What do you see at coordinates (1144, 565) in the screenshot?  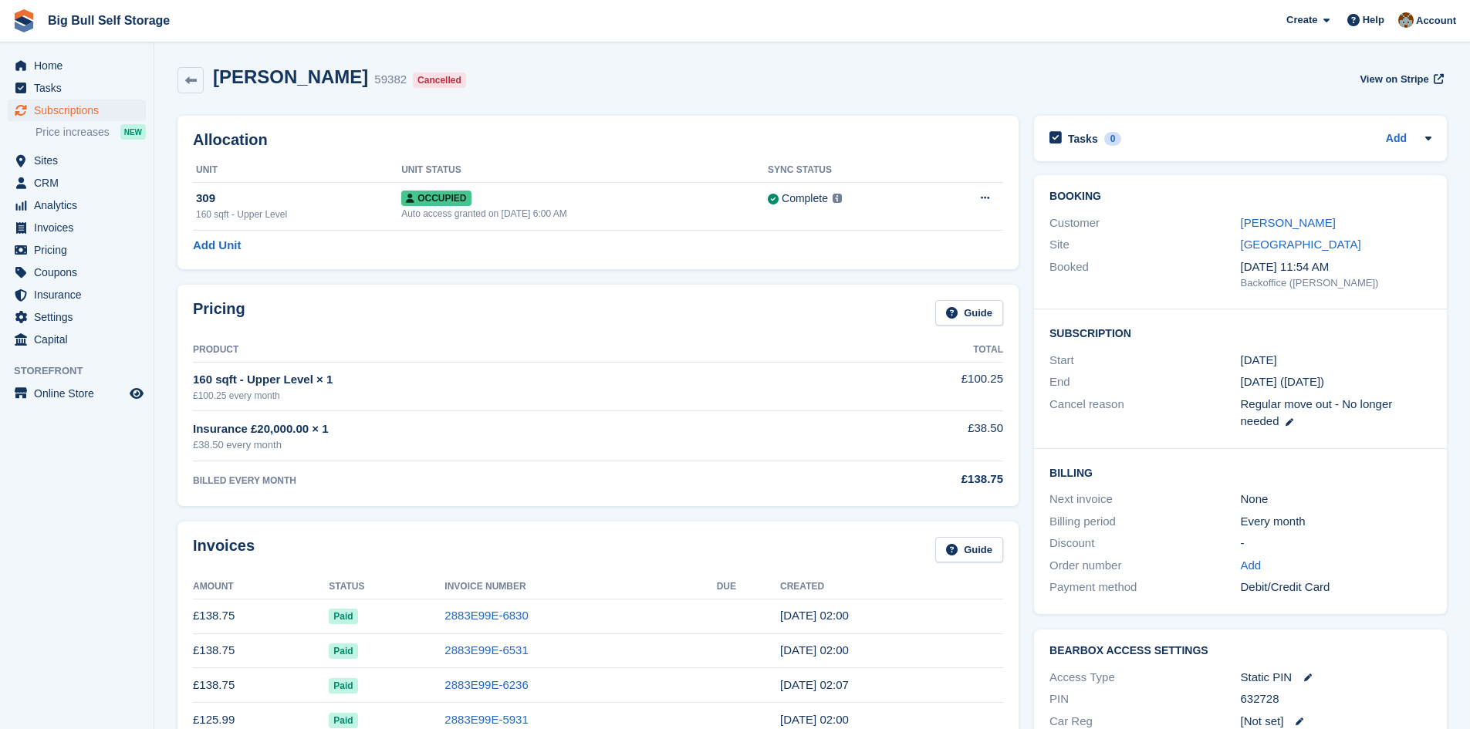 I see `div: Order number` at bounding box center [1144, 565].